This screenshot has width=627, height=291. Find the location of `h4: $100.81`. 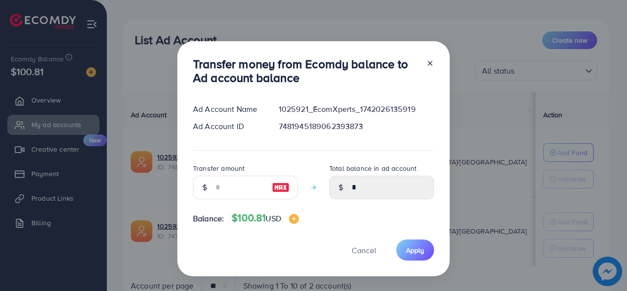

h4: $100.81 is located at coordinates (265, 218).